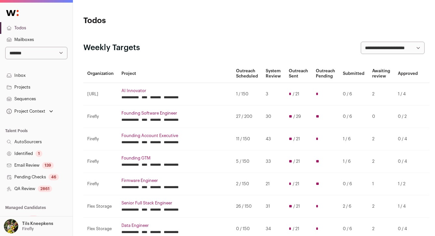 This screenshot has width=435, height=236. Describe the element at coordinates (273, 94) in the screenshot. I see `td: 3` at that location.